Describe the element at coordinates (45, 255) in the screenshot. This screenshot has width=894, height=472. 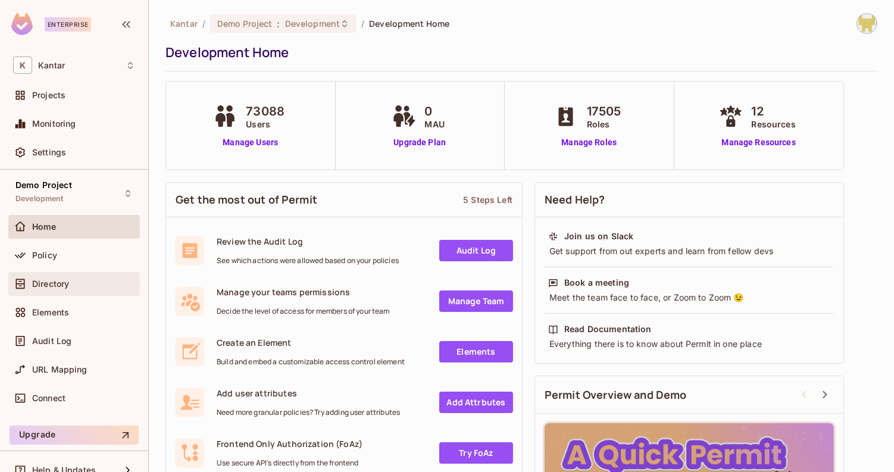
I see `span: Policy` at that location.